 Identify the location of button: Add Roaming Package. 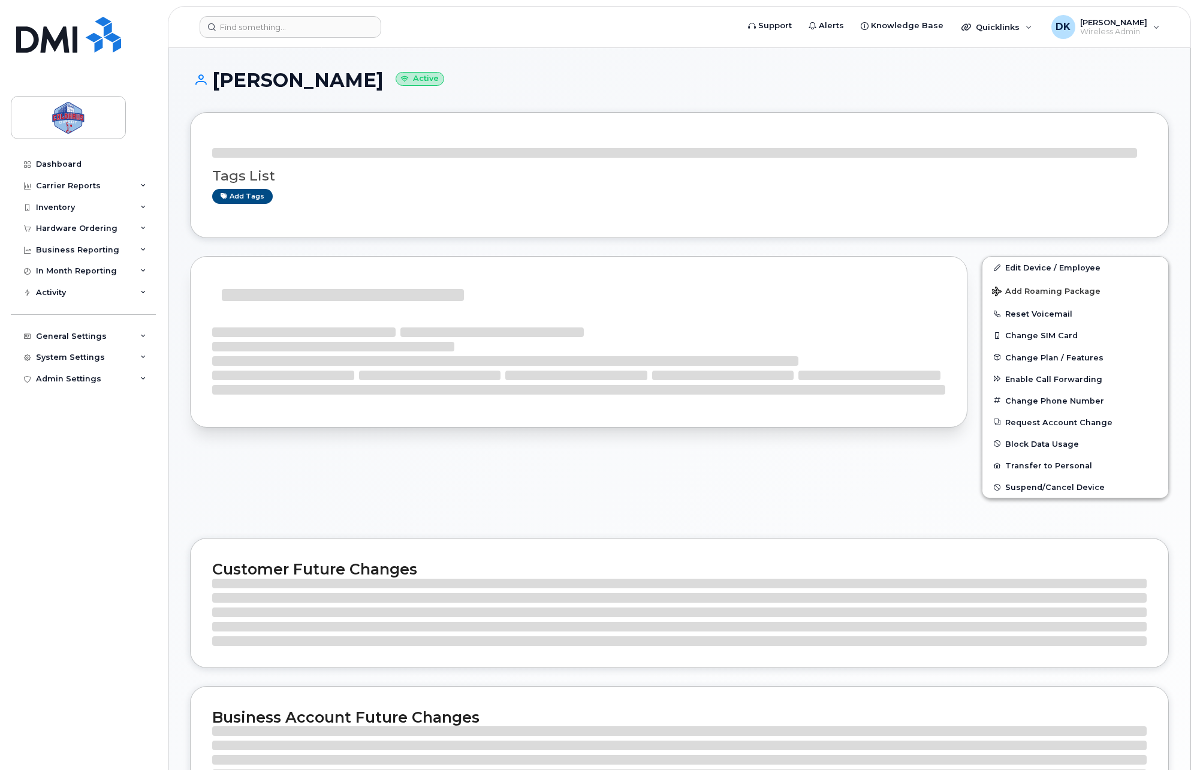
(1075, 290).